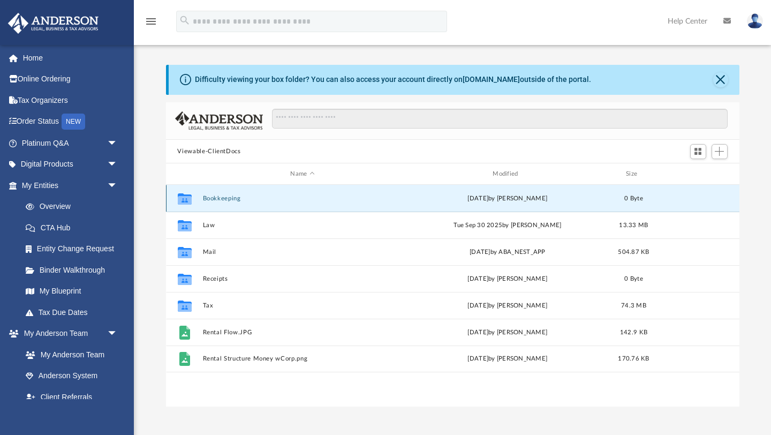  What do you see at coordinates (73, 121) in the screenshot?
I see `div: NEW` at bounding box center [73, 121].